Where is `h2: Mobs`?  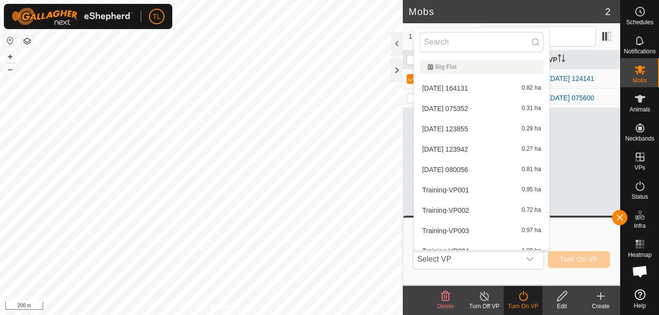 h2: Mobs is located at coordinates (507, 12).